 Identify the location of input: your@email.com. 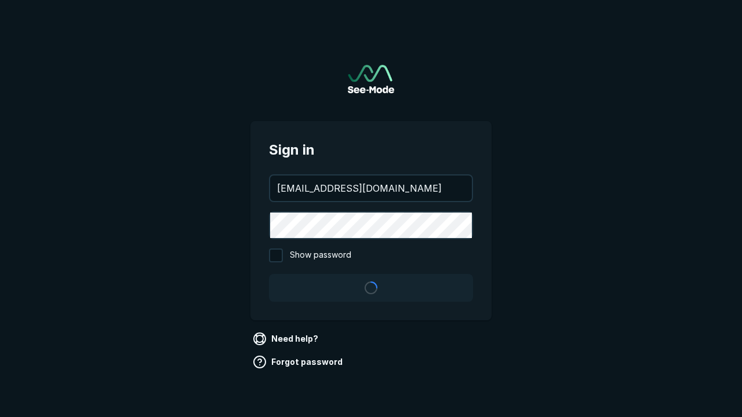
(371, 188).